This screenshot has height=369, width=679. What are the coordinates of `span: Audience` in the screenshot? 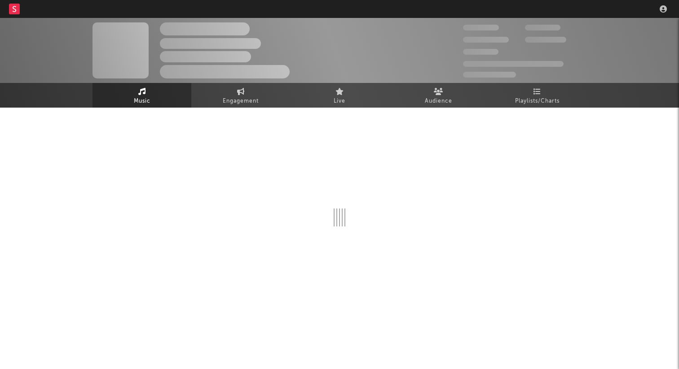 It's located at (438, 101).